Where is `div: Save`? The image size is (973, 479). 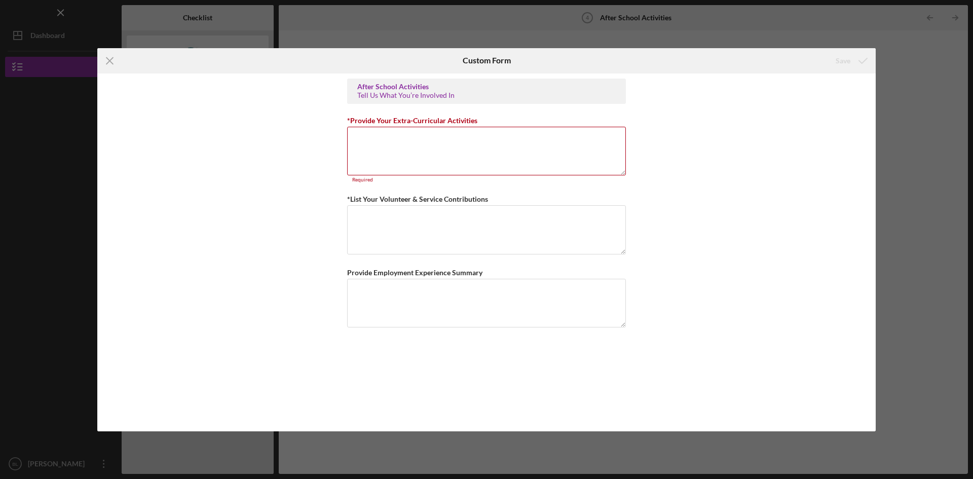
div: Save is located at coordinates (842, 61).